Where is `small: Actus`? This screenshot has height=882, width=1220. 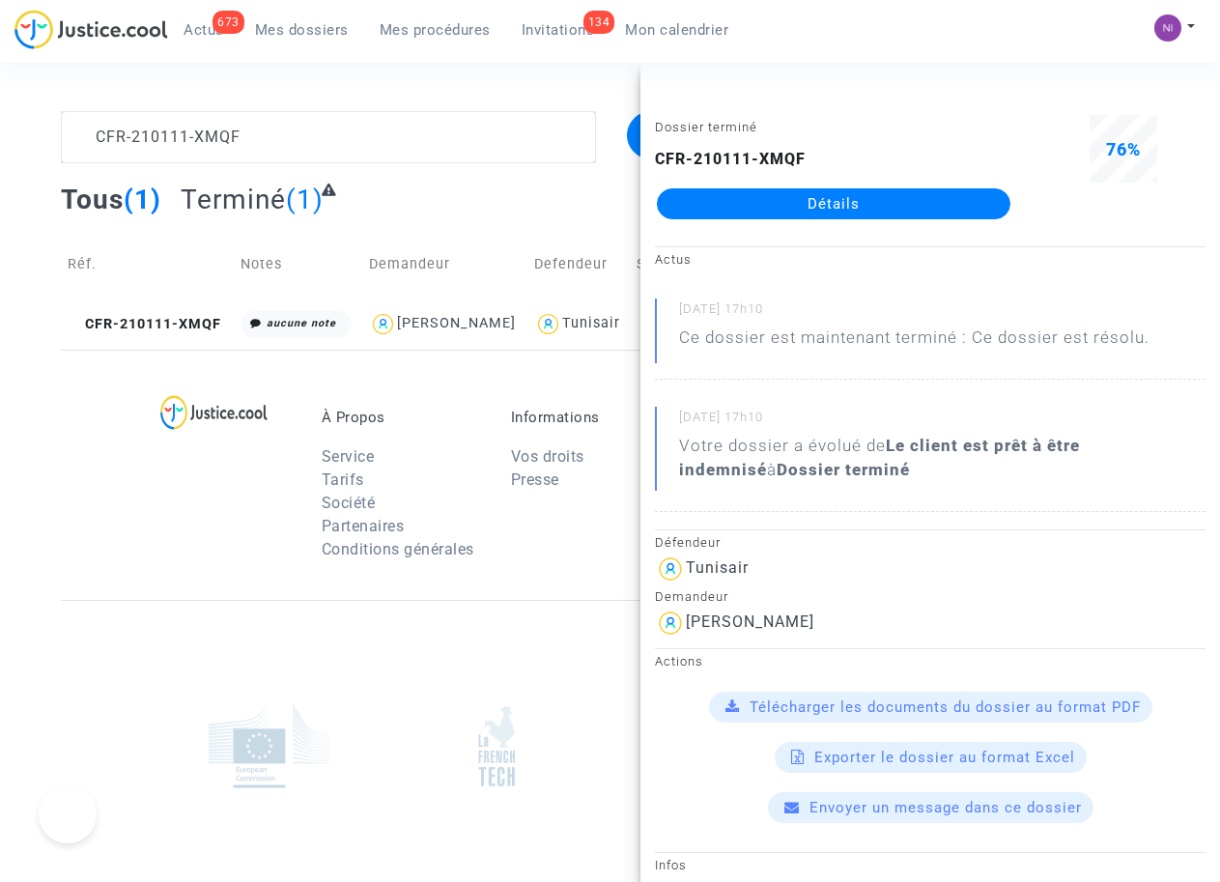 small: Actus is located at coordinates (673, 259).